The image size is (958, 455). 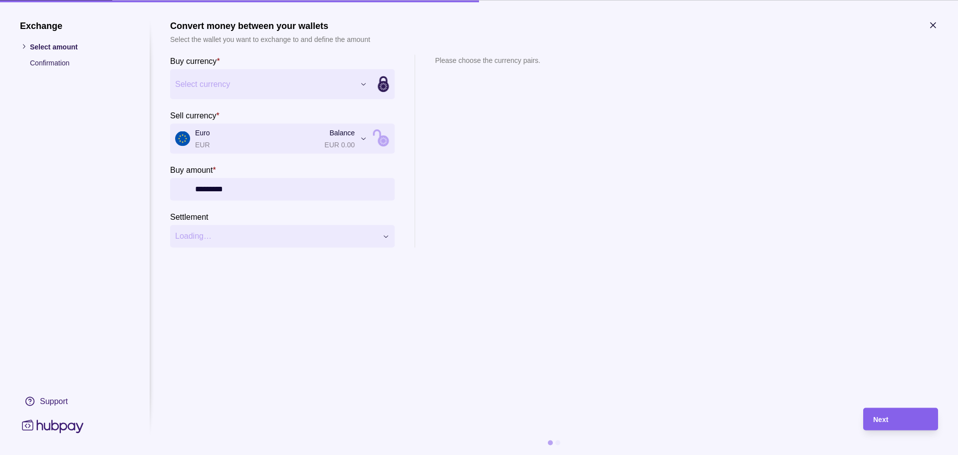 What do you see at coordinates (191, 169) in the screenshot?
I see `p: Buy amount` at bounding box center [191, 169].